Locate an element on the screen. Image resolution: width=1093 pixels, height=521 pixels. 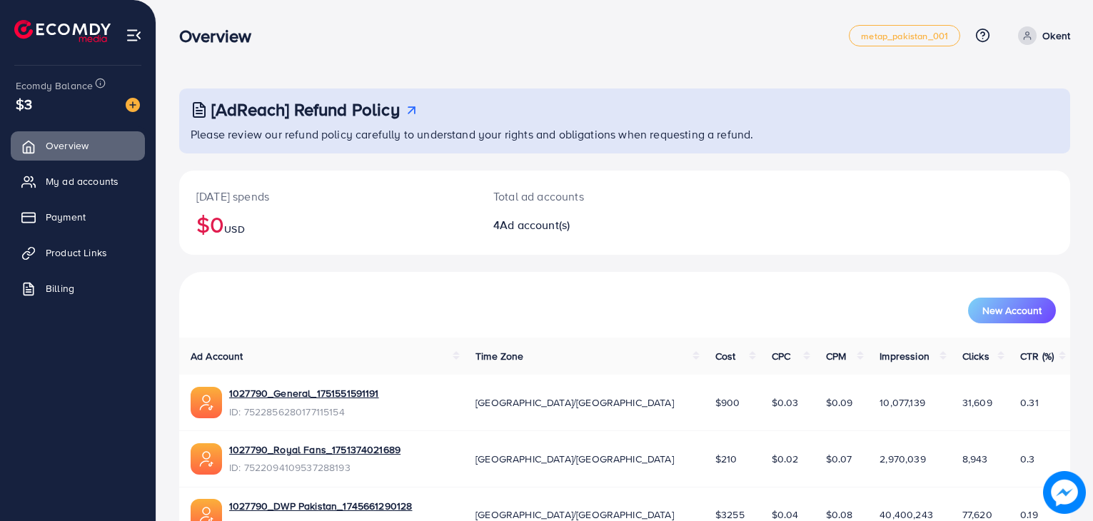
p: Okent is located at coordinates (1056, 36).